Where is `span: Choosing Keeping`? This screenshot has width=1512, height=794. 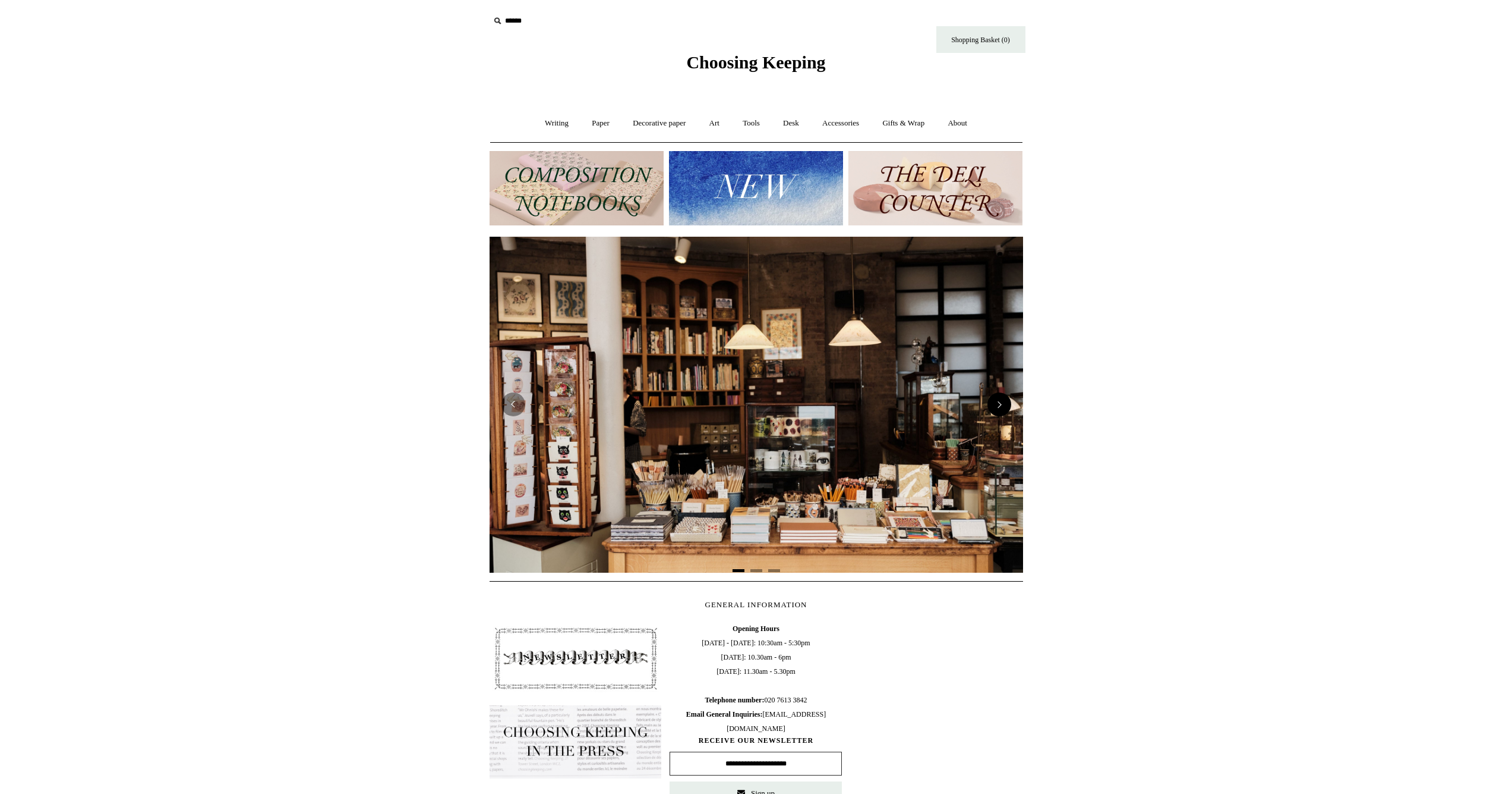
span: Choosing Keeping is located at coordinates (756, 62).